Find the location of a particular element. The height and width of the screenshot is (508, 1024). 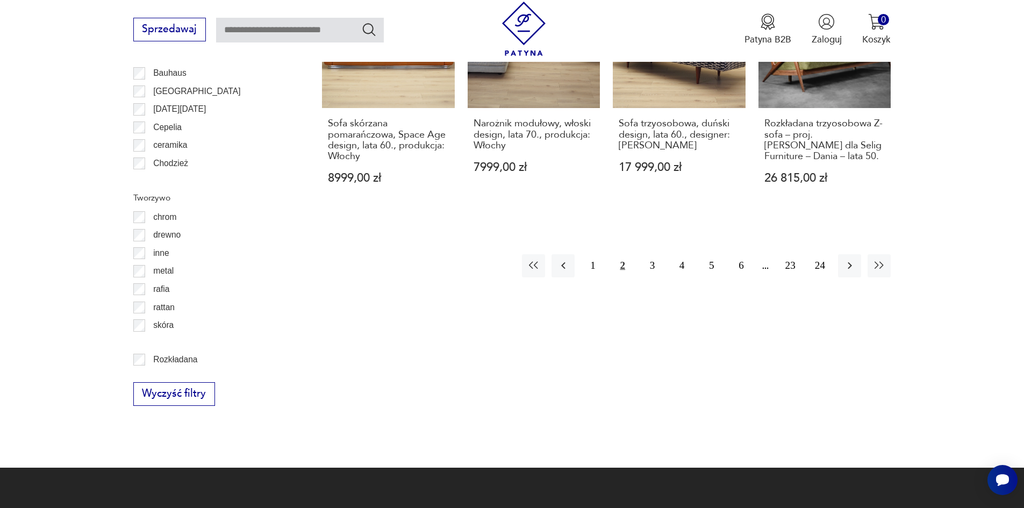

button: 1 is located at coordinates (592, 266).